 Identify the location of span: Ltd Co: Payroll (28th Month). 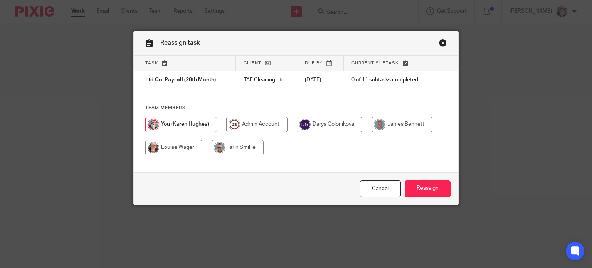
(180, 80).